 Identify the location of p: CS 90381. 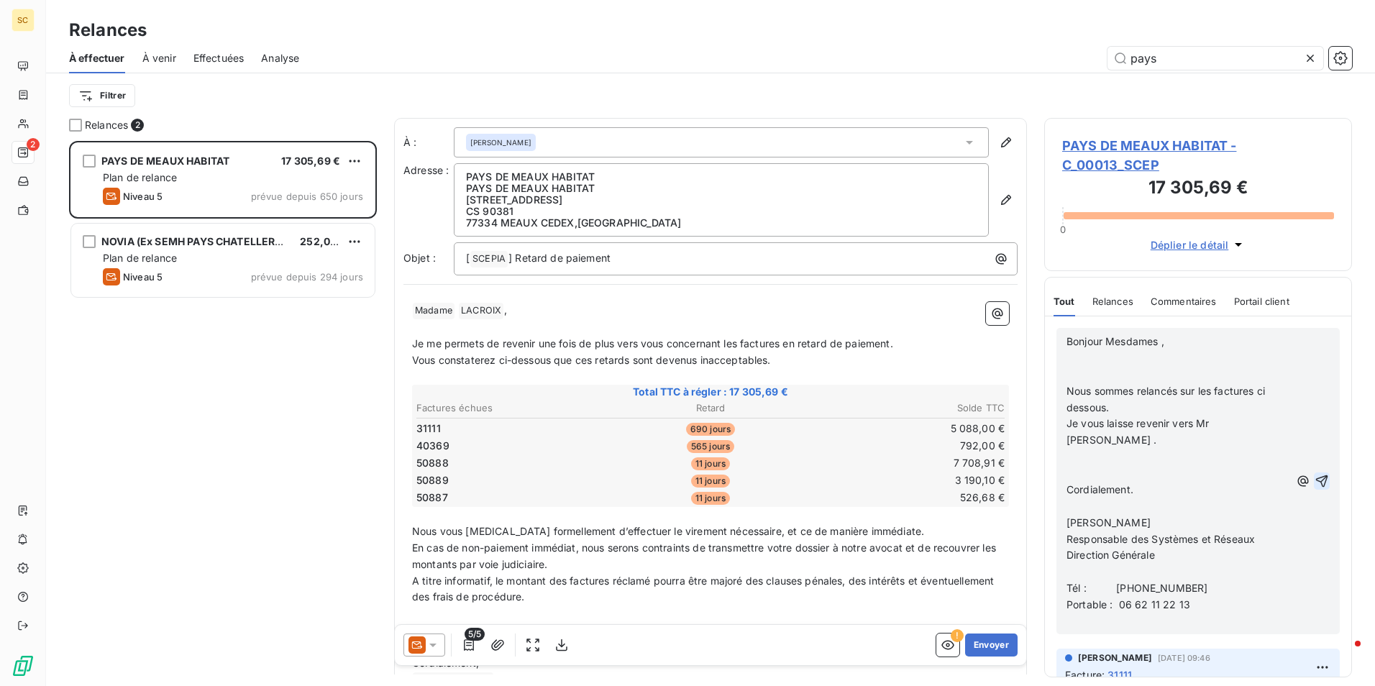
(721, 211).